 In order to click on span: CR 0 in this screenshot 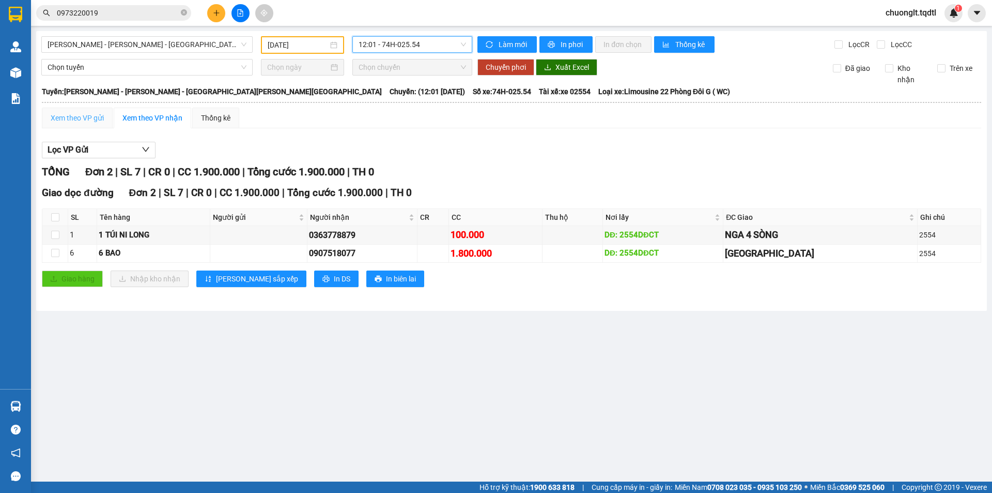, I will do `click(202, 192)`.